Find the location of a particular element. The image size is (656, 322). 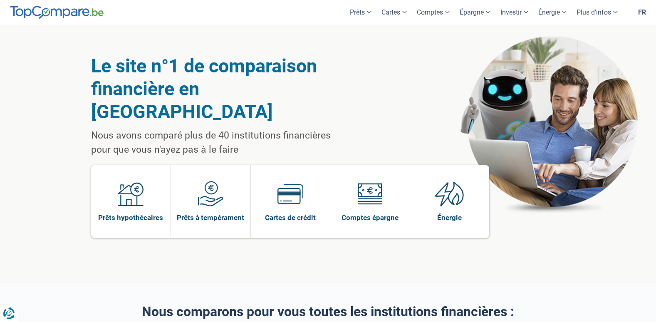

a: Cartes de crédit Cartes de crédit is located at coordinates (291, 201).